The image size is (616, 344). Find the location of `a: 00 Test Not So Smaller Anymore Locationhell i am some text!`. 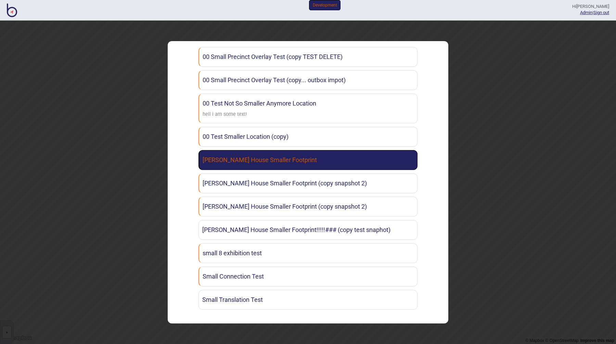

a: 00 Test Not So Smaller Anymore Locationhell i am some text! is located at coordinates (308, 108).